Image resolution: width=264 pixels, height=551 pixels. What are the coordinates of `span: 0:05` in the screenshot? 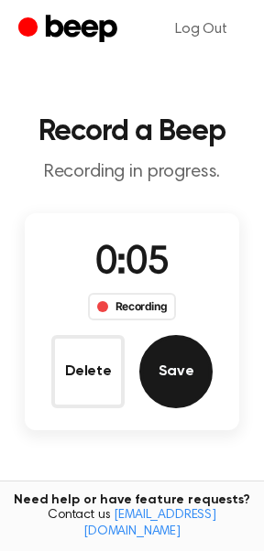 It's located at (132, 264).